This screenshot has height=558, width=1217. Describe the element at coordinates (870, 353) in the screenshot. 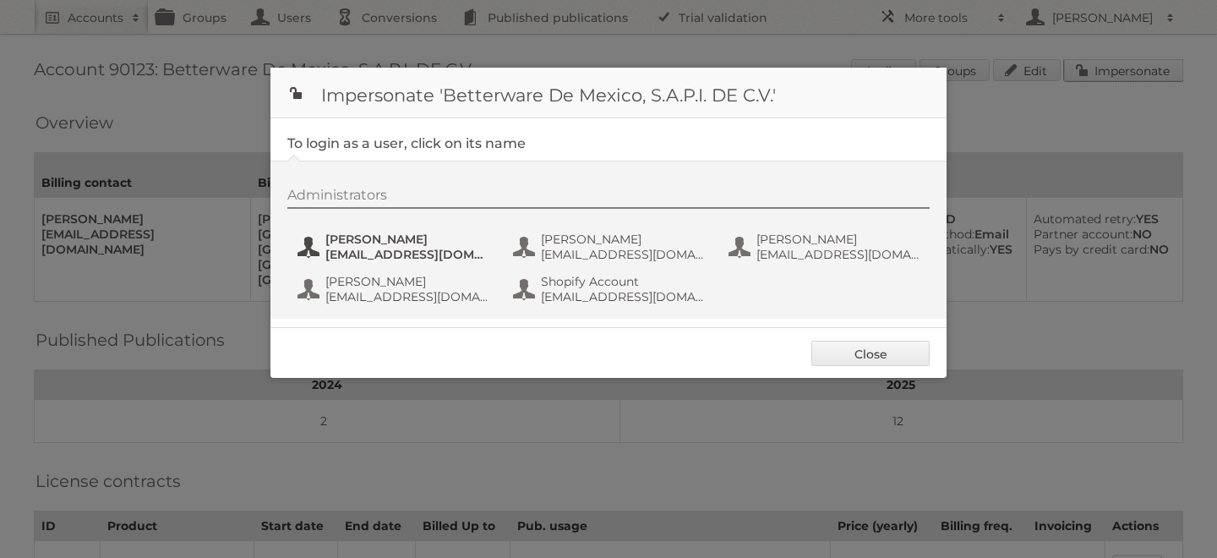

I see `a: Close` at that location.